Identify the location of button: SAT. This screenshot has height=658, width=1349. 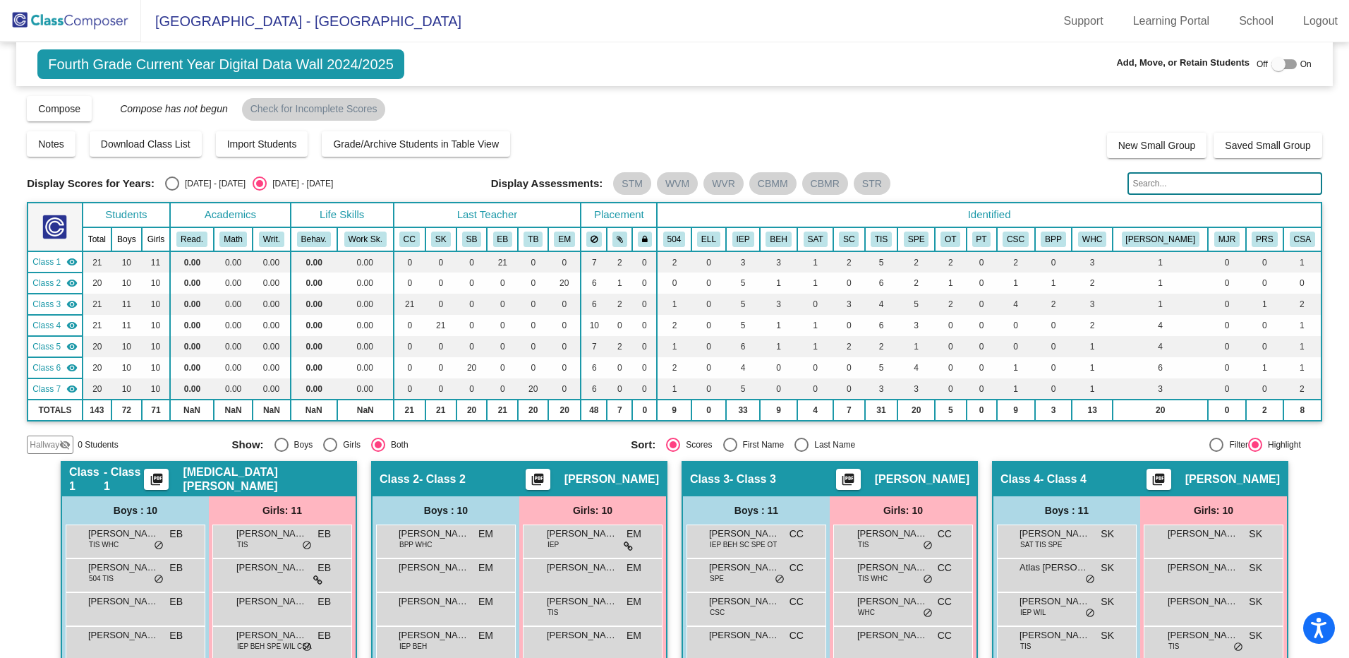
(816, 239).